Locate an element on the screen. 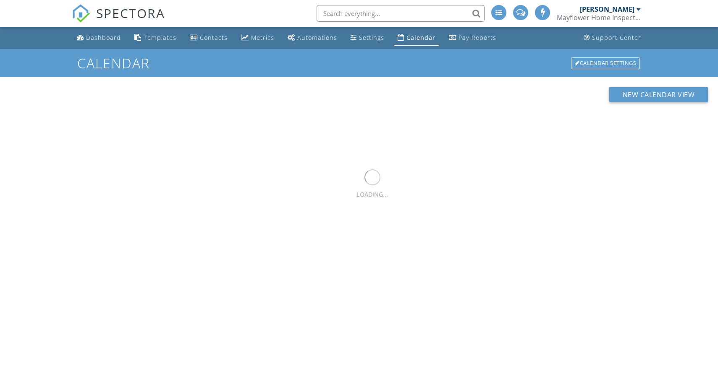 The height and width of the screenshot is (379, 718). a: Calendar Settings is located at coordinates (605, 63).